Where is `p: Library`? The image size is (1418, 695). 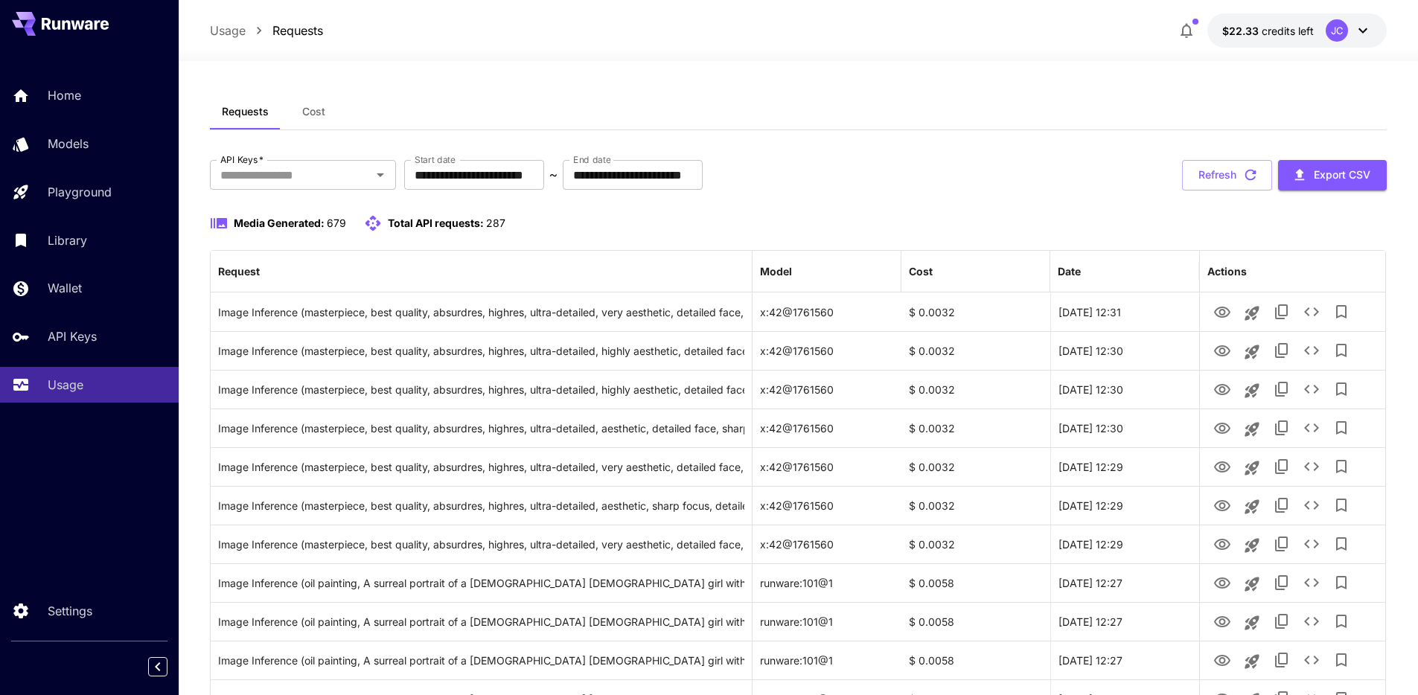
p: Library is located at coordinates (67, 240).